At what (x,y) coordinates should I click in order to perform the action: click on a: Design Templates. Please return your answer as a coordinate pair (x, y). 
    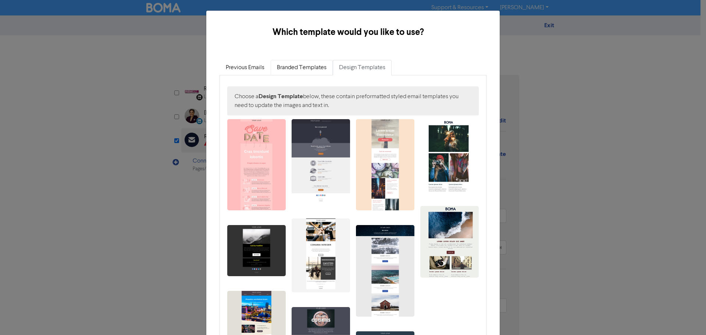
    Looking at the image, I should click on (362, 68).